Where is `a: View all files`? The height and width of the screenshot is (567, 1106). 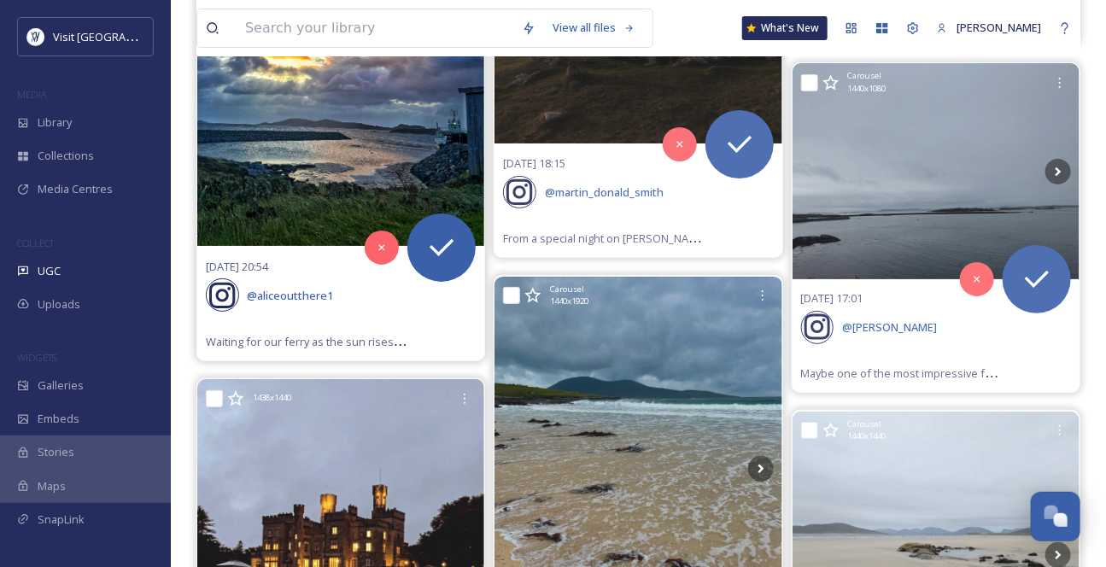
a: View all files is located at coordinates (594, 27).